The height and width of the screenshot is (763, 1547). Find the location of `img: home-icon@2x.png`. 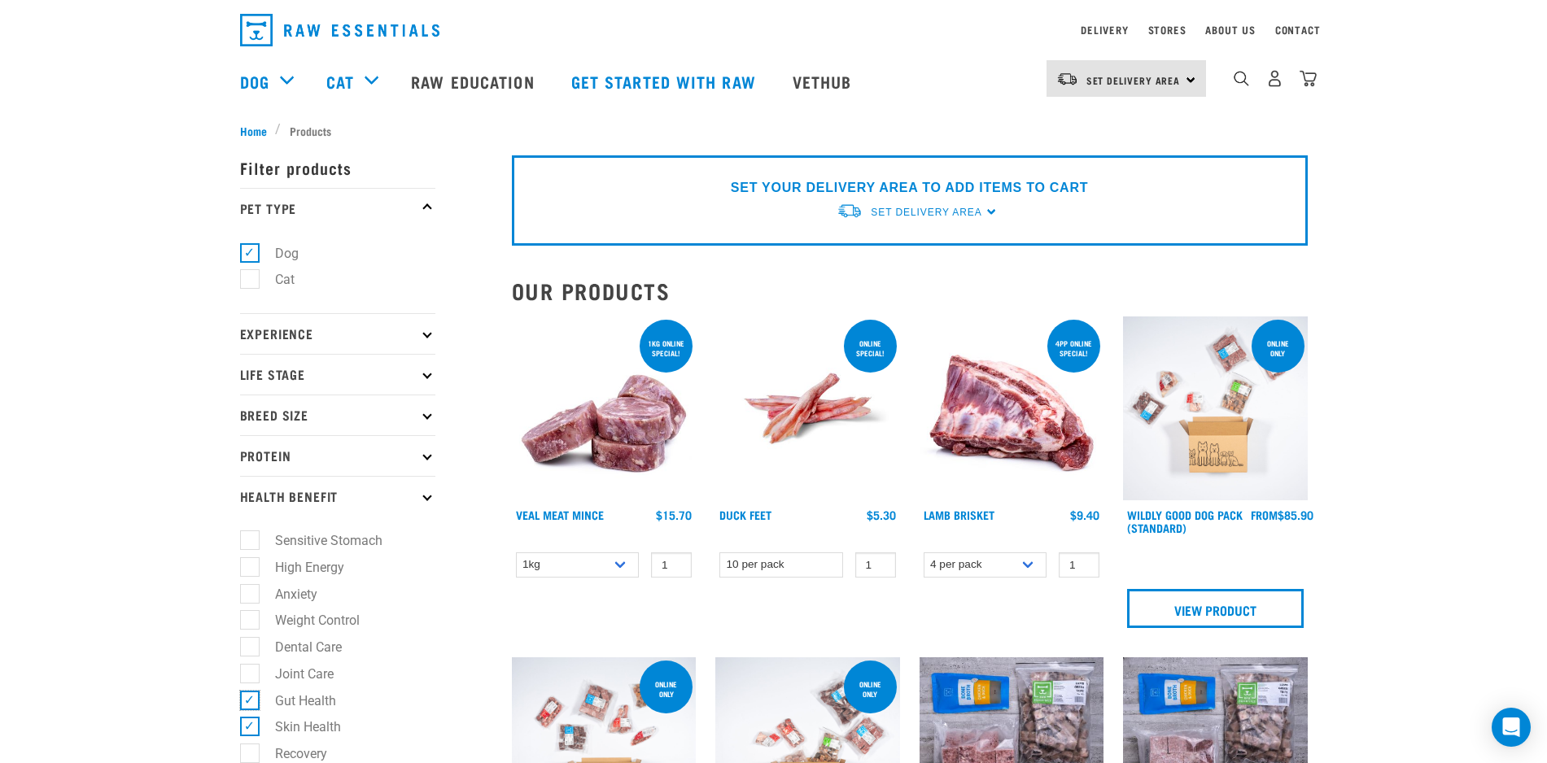

img: home-icon@2x.png is located at coordinates (1307, 78).